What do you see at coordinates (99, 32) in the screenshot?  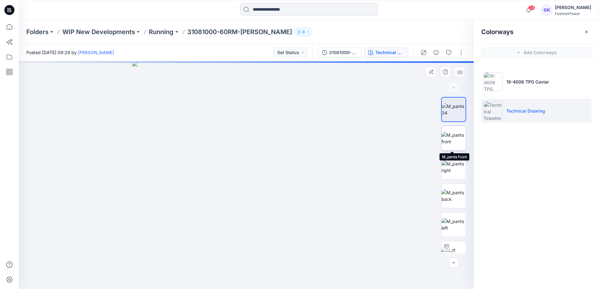 I see `p: WIP New Developments` at bounding box center [99, 32].